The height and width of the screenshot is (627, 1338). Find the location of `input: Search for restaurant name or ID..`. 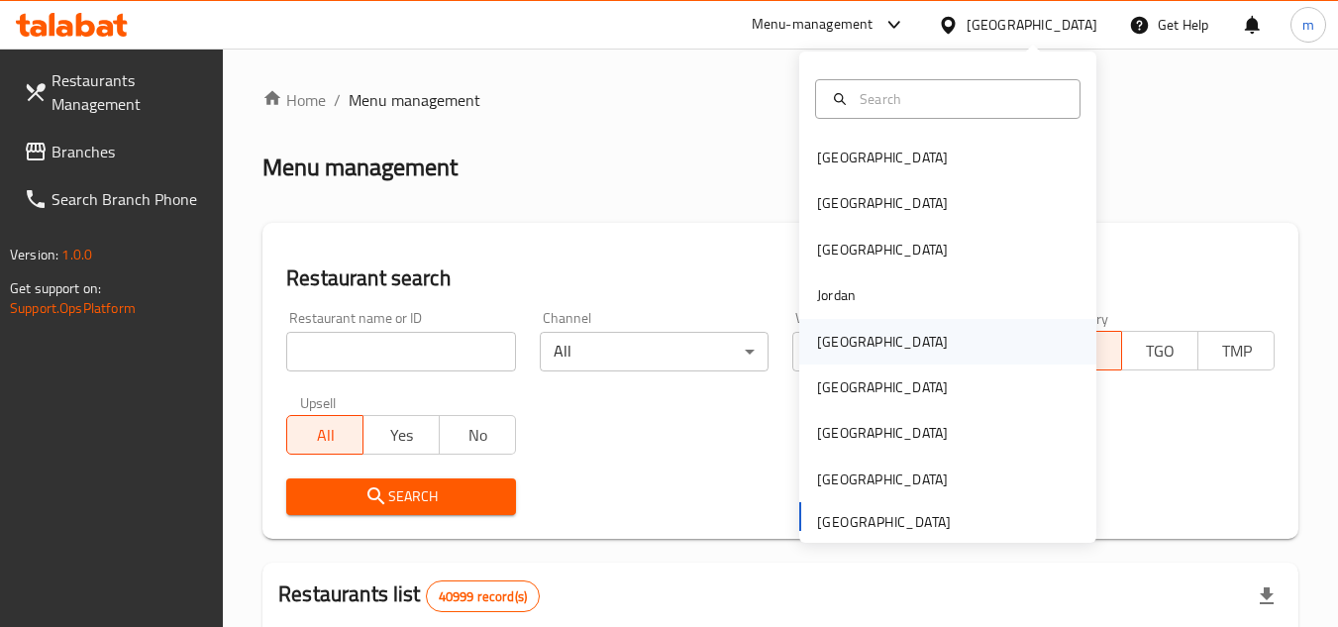

input: Search for restaurant name or ID.. is located at coordinates (400, 352).